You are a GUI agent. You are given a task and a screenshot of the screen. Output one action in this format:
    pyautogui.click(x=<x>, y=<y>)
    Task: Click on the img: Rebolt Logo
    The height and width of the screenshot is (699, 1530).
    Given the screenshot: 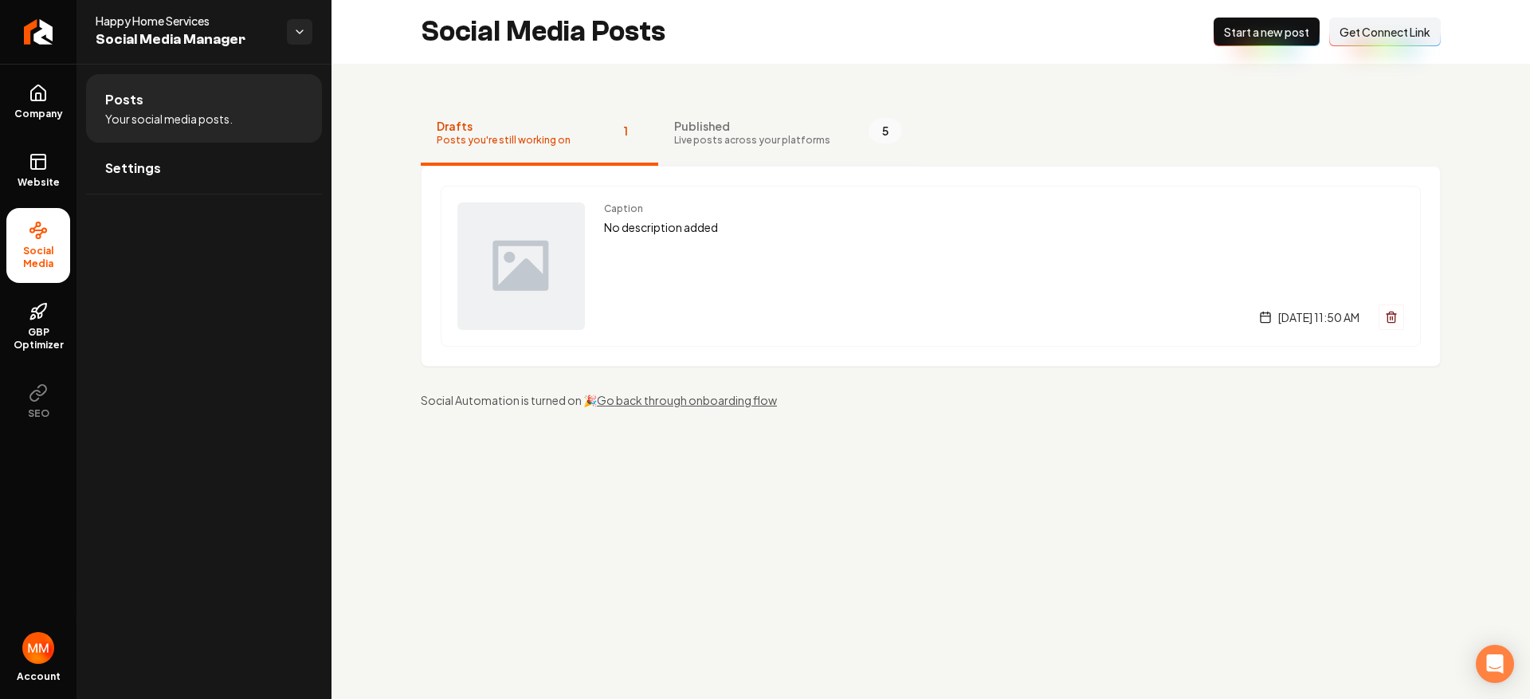 What is the action you would take?
    pyautogui.click(x=38, y=32)
    